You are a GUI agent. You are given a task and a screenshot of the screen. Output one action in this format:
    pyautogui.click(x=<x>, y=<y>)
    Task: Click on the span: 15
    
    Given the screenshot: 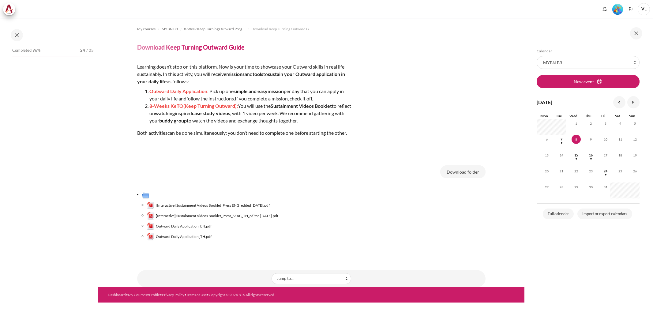 What is the action you would take?
    pyautogui.click(x=576, y=155)
    